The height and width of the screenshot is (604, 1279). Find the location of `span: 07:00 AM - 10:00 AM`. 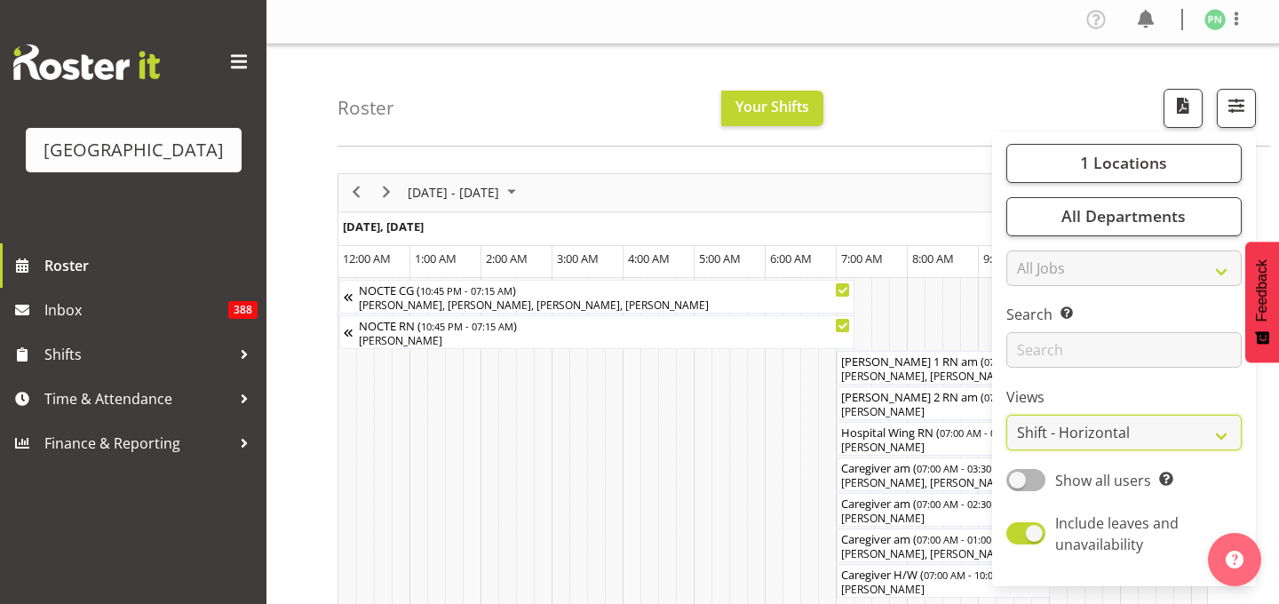

span: 07:00 AM - 10:00 AM is located at coordinates (970, 574).